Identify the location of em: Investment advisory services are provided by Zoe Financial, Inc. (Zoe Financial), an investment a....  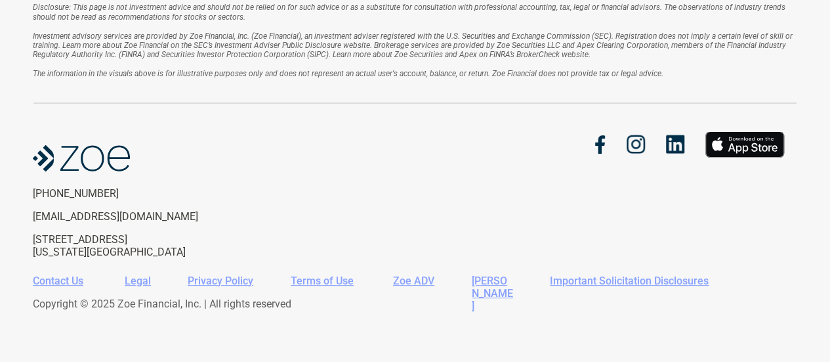
(413, 45).